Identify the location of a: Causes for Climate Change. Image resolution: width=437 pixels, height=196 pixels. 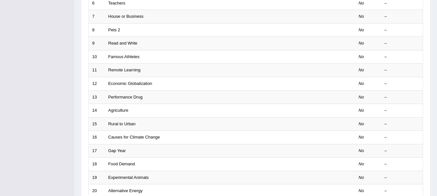
(134, 137).